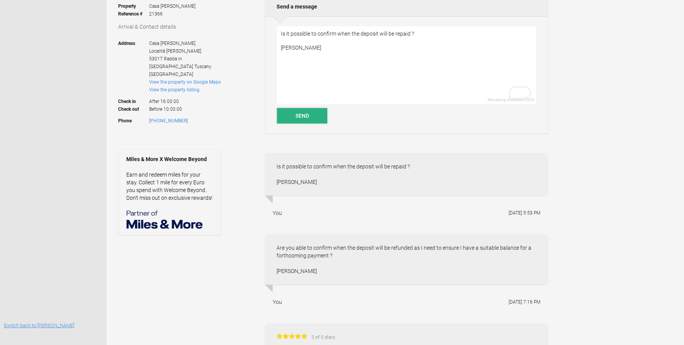  Describe the element at coordinates (186, 27) in the screenshot. I see `h3: Arrival & Contact details` at that location.